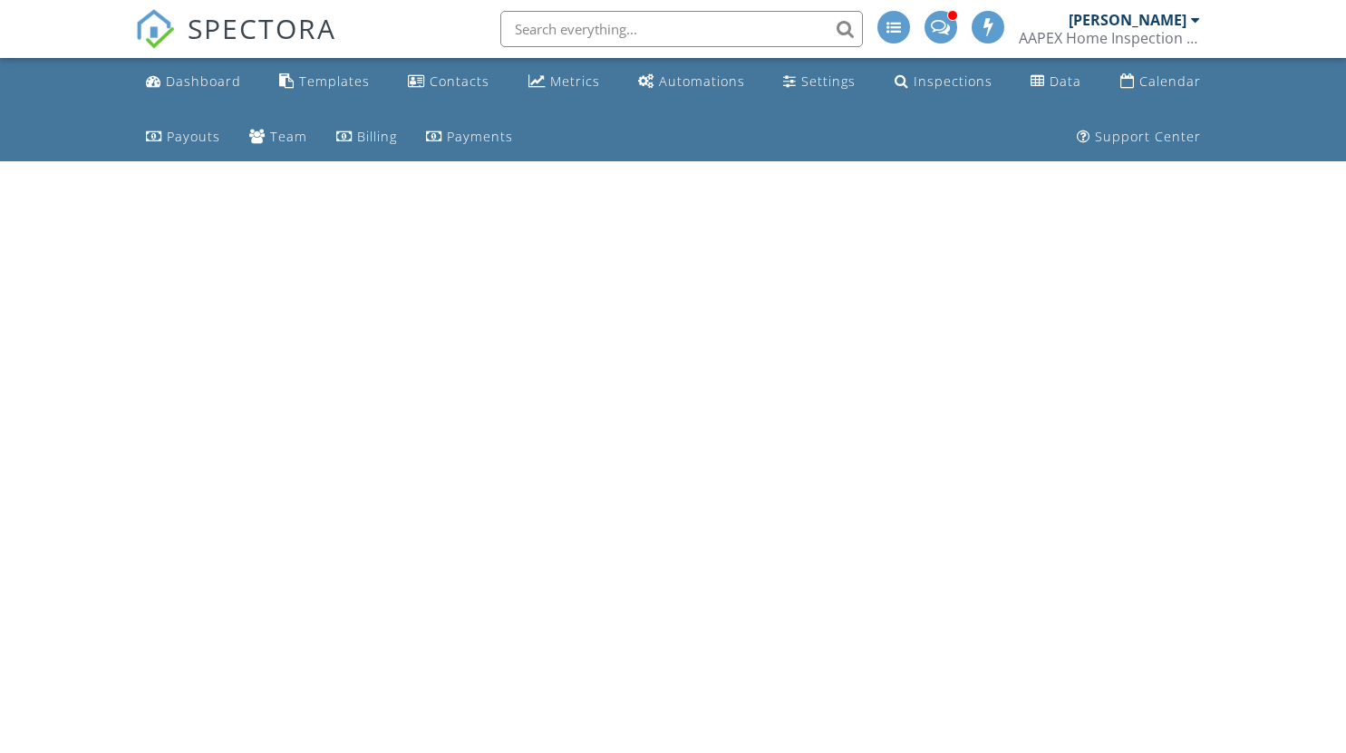 This screenshot has height=753, width=1346. I want to click on div: Calendar, so click(1170, 81).